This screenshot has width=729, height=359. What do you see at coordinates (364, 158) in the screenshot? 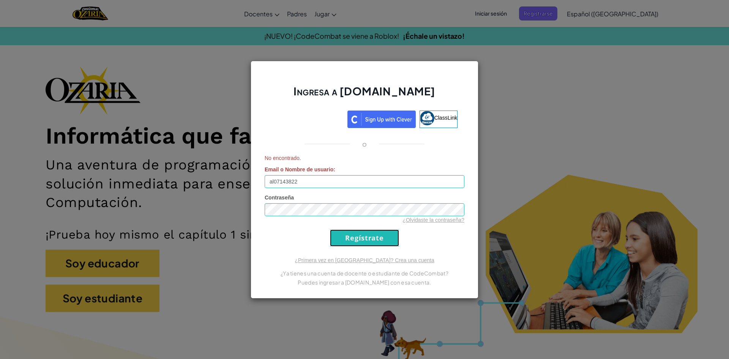
I see `span: No encontrado.` at bounding box center [364, 158].